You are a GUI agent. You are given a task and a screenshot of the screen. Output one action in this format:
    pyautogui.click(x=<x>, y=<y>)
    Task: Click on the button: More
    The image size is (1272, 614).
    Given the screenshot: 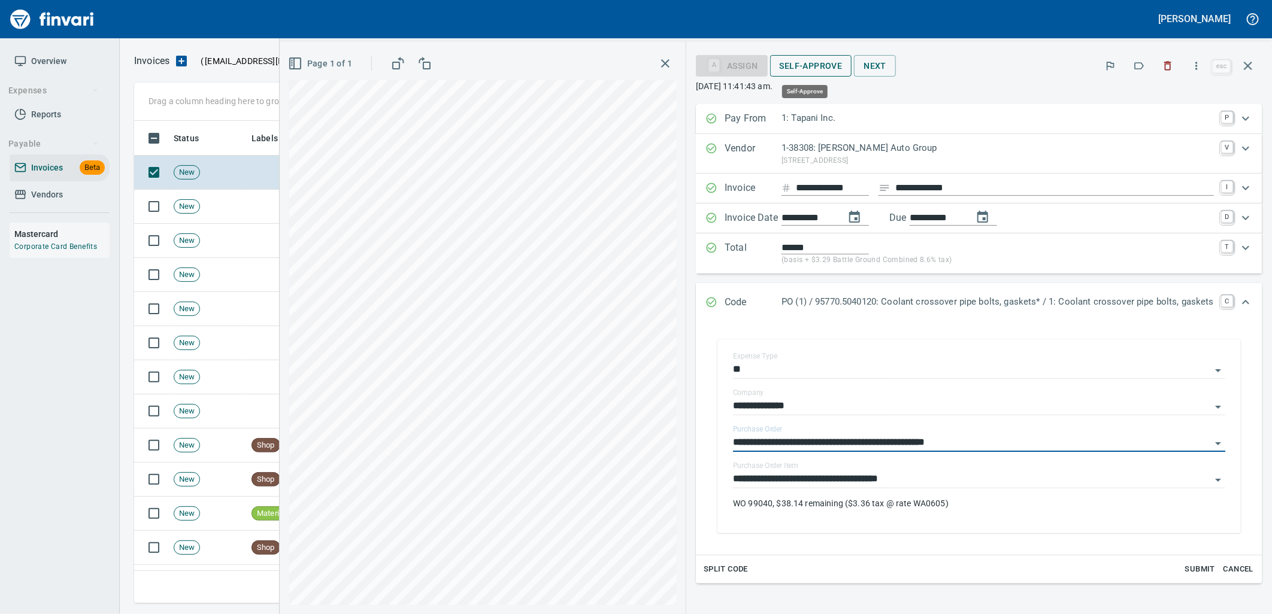 What is the action you would take?
    pyautogui.click(x=1196, y=66)
    